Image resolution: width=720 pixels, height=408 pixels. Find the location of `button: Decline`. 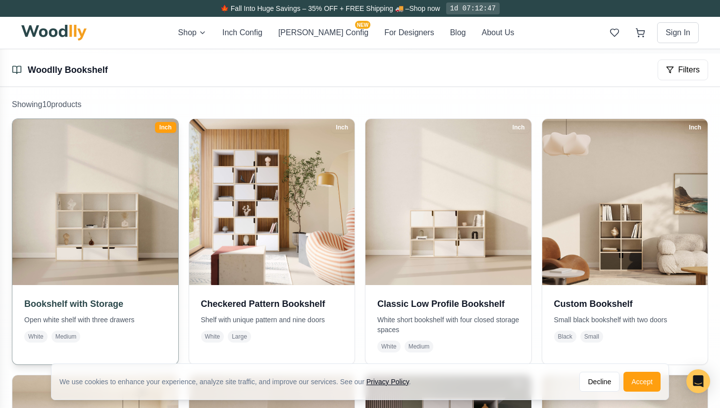

button: Decline is located at coordinates (600, 382).